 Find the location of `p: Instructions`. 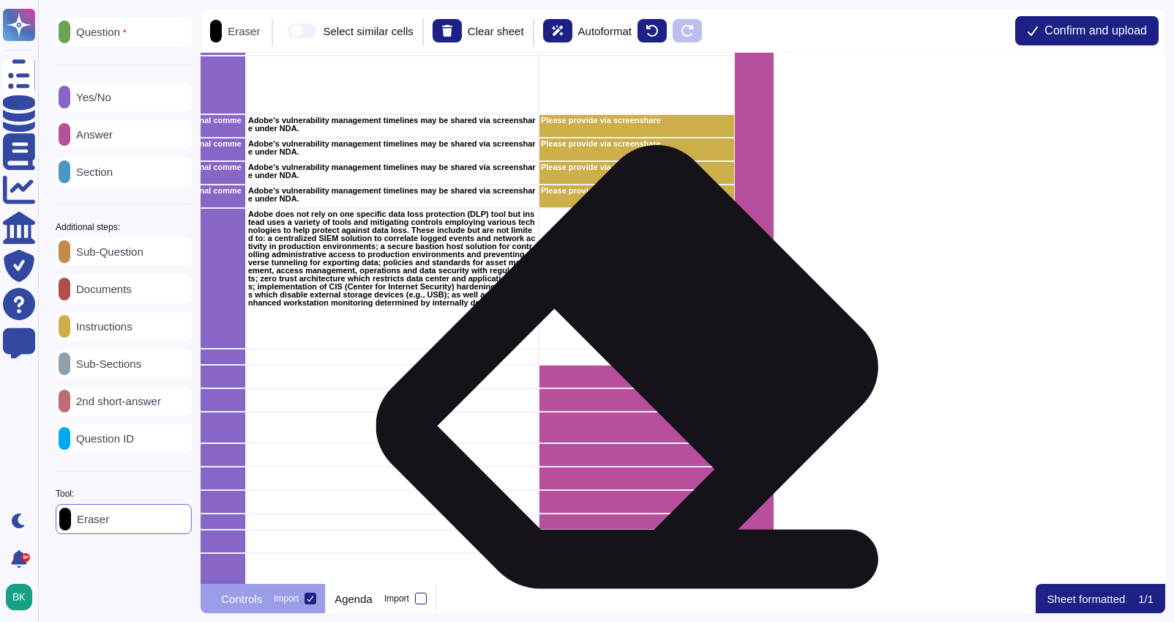

p: Instructions is located at coordinates (101, 326).